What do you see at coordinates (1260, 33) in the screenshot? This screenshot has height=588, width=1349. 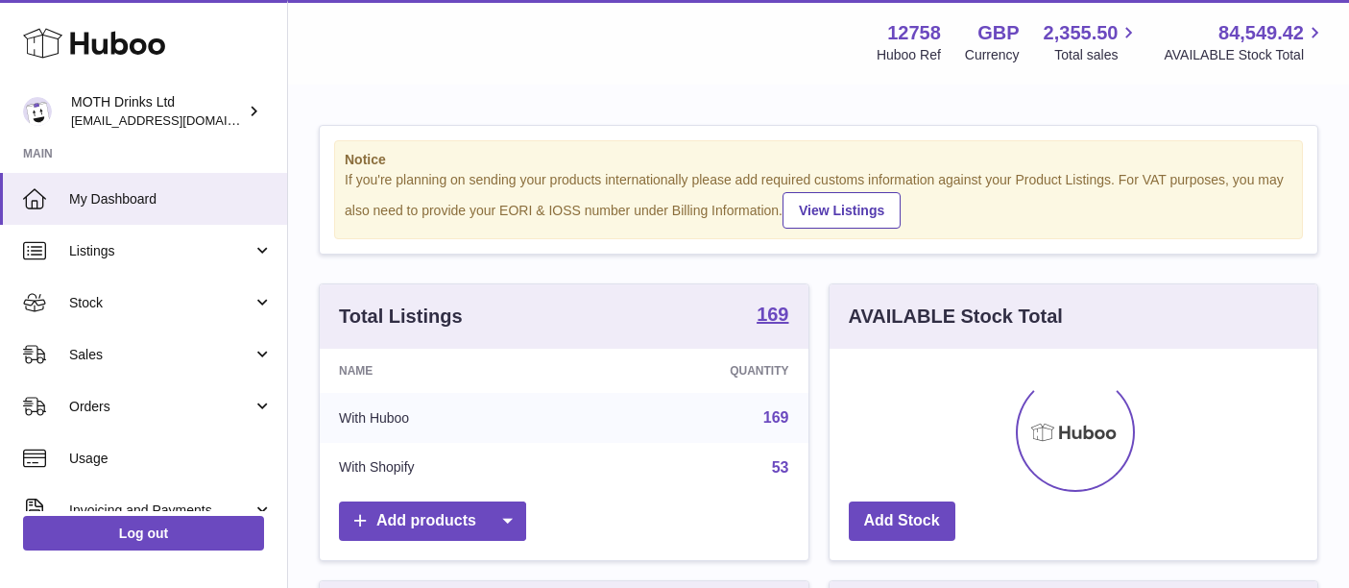 I see `span: 84,549.42` at bounding box center [1260, 33].